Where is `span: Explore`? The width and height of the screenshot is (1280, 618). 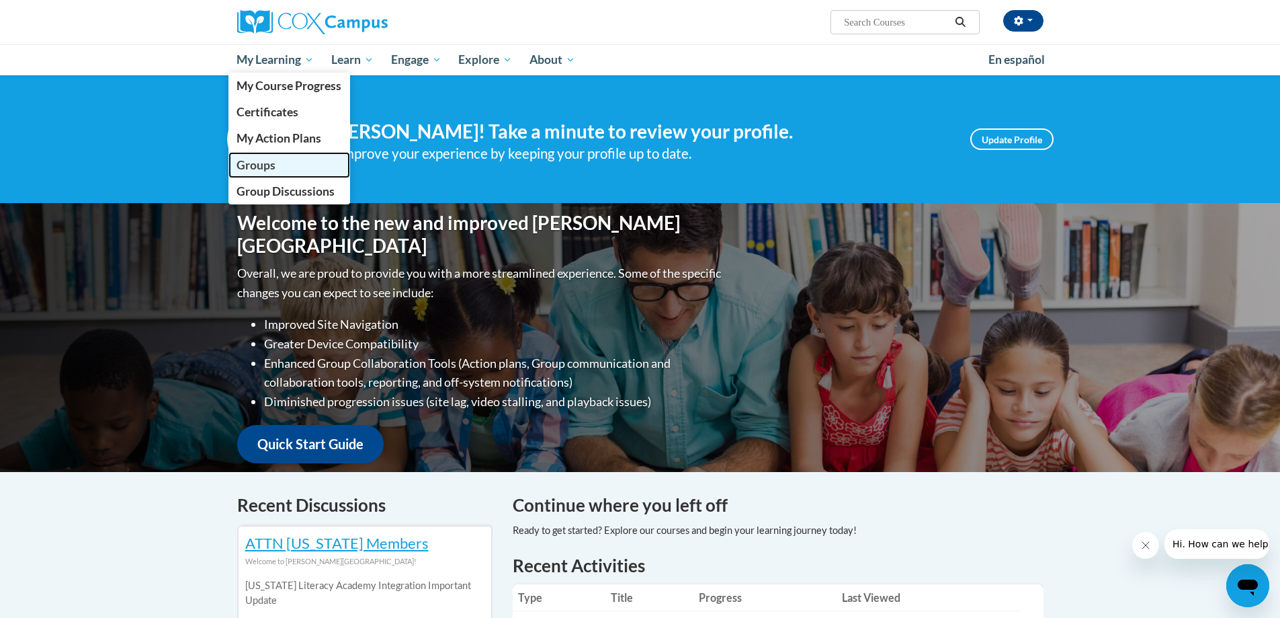 span: Explore is located at coordinates (485, 60).